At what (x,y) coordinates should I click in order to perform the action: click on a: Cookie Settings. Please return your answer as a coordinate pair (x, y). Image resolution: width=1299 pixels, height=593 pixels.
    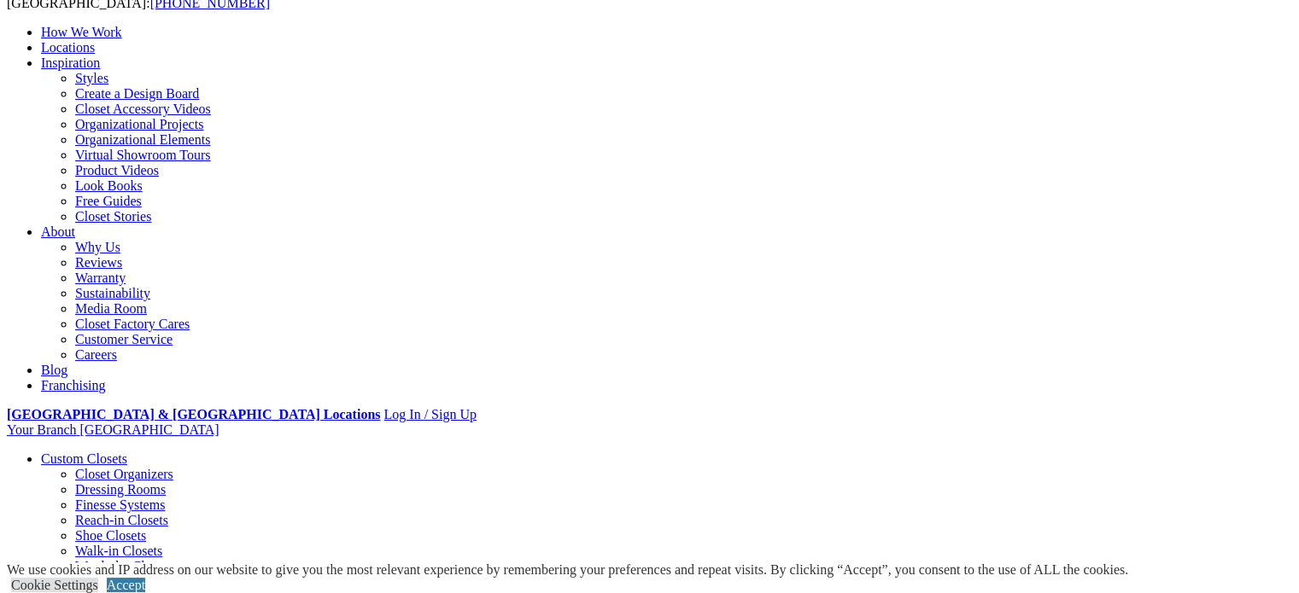
    Looking at the image, I should click on (55, 585).